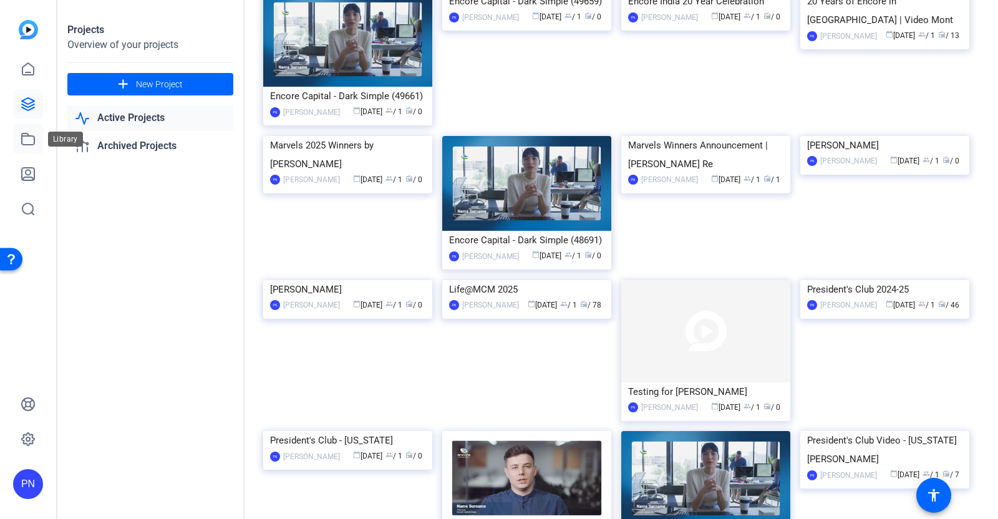 The image size is (998, 519). What do you see at coordinates (150, 84) in the screenshot?
I see `button: New Project` at bounding box center [150, 84].